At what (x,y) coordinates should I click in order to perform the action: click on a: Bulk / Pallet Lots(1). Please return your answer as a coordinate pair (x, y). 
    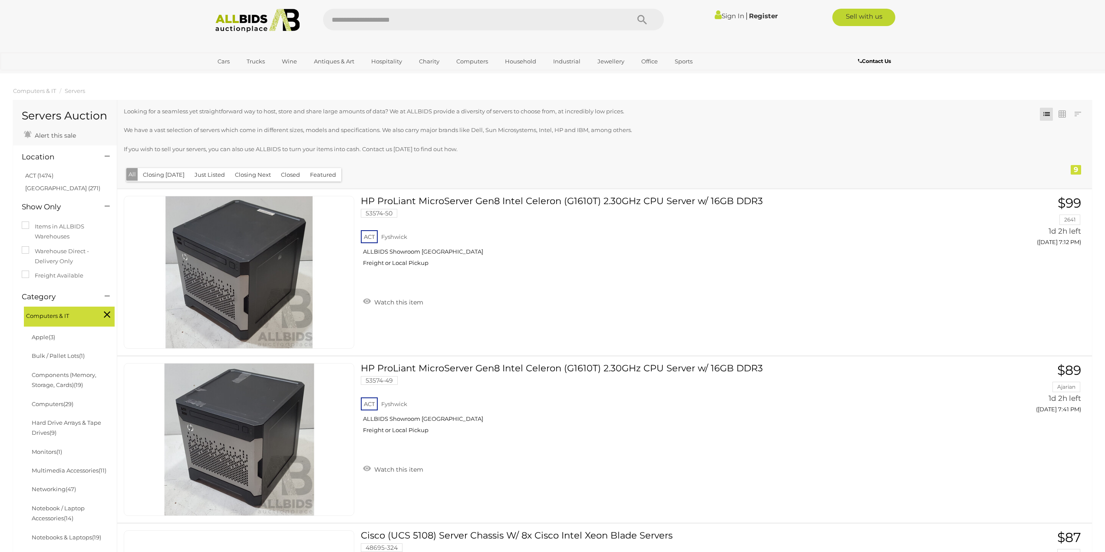
    Looking at the image, I should click on (58, 356).